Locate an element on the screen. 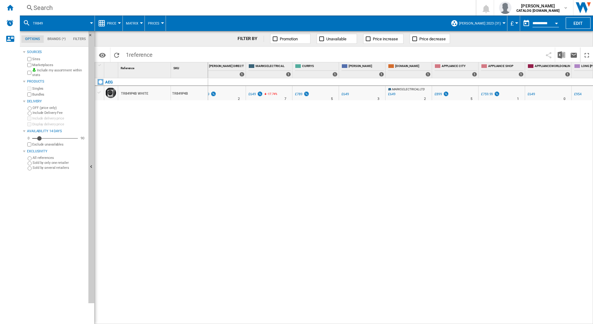 Image resolution: width=593 pixels, height=324 pixels. md-menu: Currency is located at coordinates (513, 23).